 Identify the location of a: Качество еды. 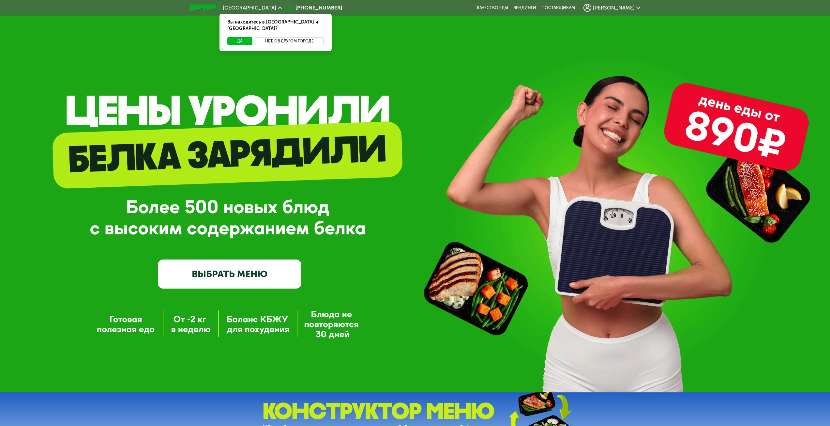
(493, 8).